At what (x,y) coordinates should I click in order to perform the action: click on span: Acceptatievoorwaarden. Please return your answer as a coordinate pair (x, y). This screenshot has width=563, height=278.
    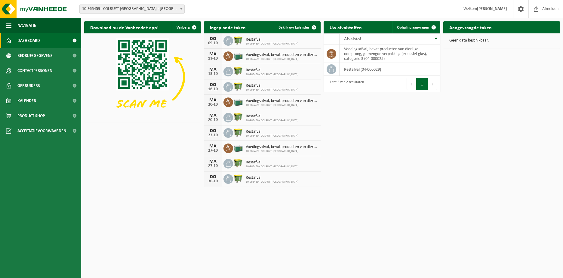
    Looking at the image, I should click on (42, 131).